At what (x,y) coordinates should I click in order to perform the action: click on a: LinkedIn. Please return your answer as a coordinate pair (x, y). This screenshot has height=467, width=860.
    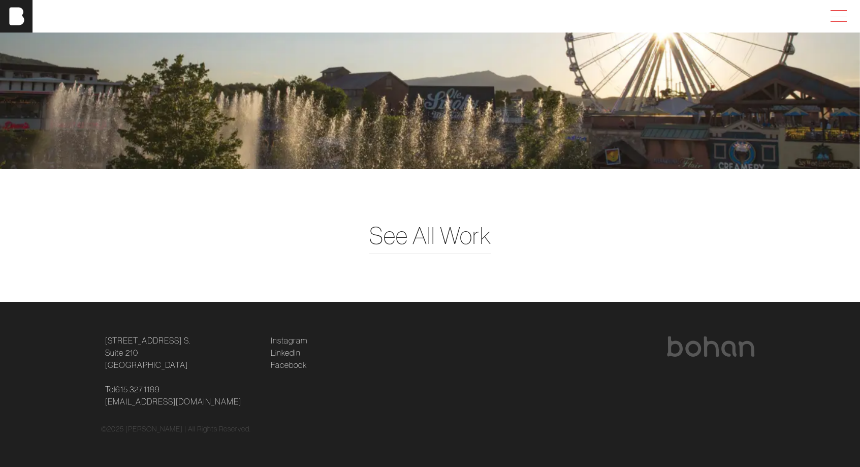
    Looking at the image, I should click on (285, 352).